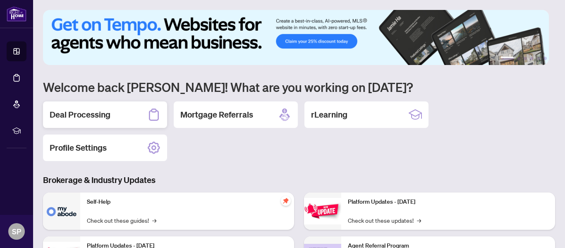 This screenshot has height=248, width=565. Describe the element at coordinates (384, 220) in the screenshot. I see `a: Check out these updates!→` at that location.